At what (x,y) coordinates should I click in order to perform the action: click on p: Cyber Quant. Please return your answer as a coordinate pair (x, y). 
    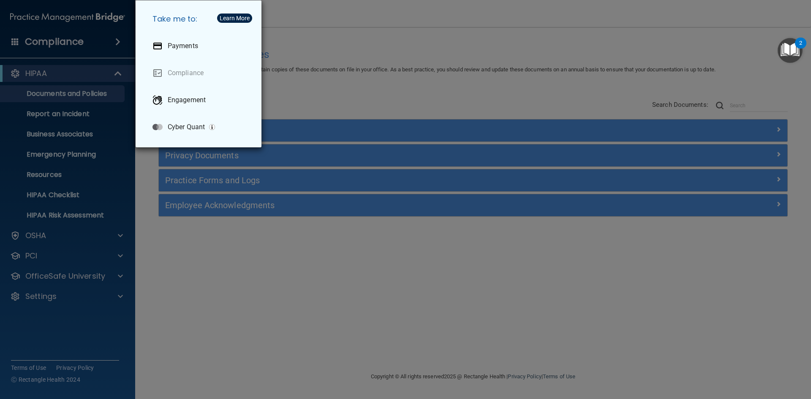
    Looking at the image, I should click on (186, 127).